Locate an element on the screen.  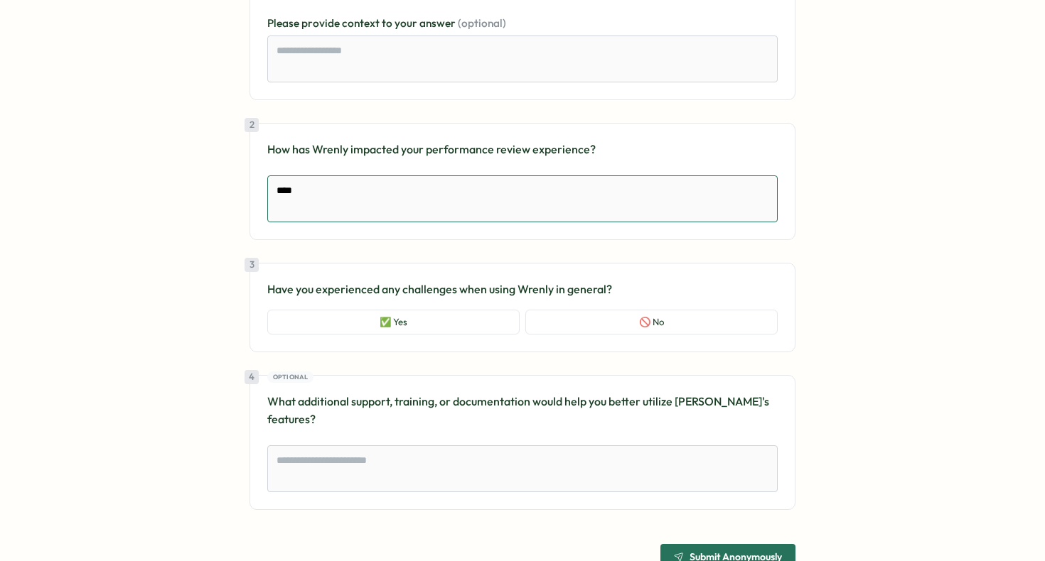
span: Optional is located at coordinates (291, 377).